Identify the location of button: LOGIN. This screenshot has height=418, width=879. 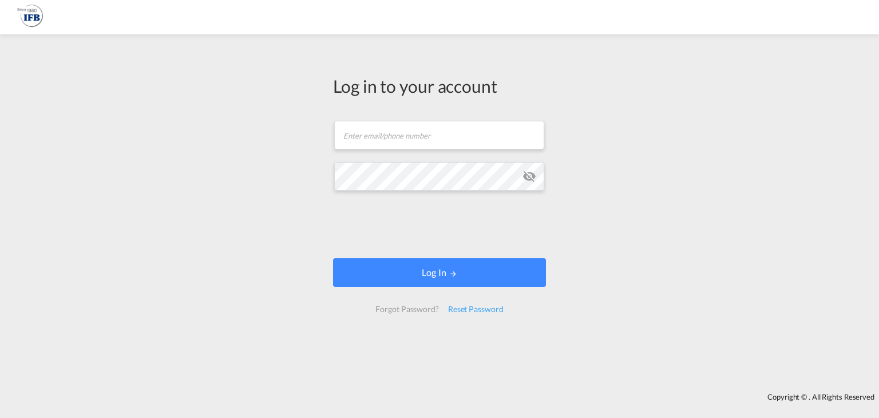
(440, 272).